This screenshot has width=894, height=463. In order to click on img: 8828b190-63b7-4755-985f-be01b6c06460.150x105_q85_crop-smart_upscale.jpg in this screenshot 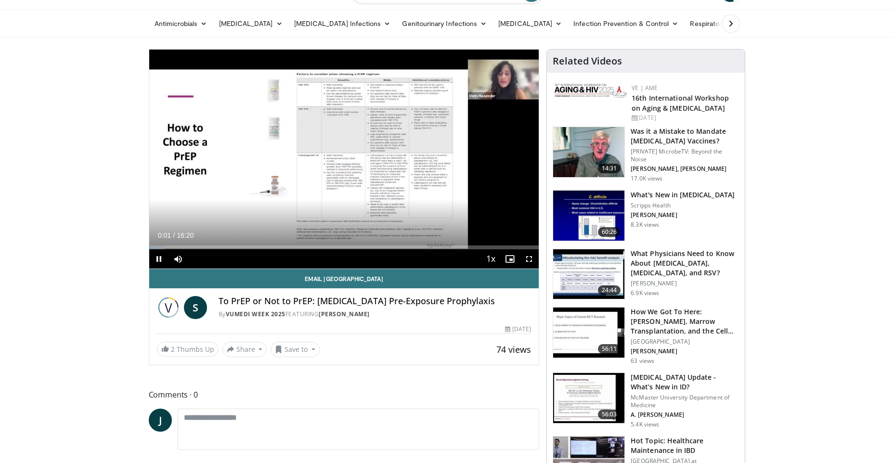, I will do `click(589, 216)`.